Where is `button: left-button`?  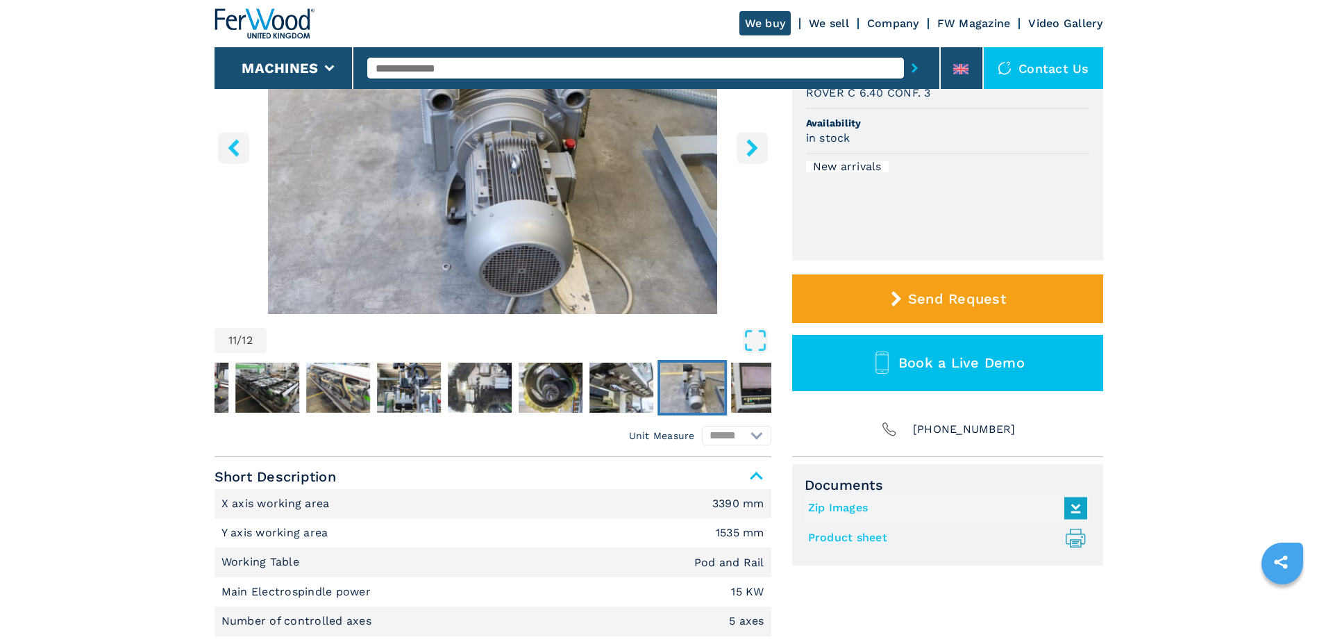 button: left-button is located at coordinates (233, 147).